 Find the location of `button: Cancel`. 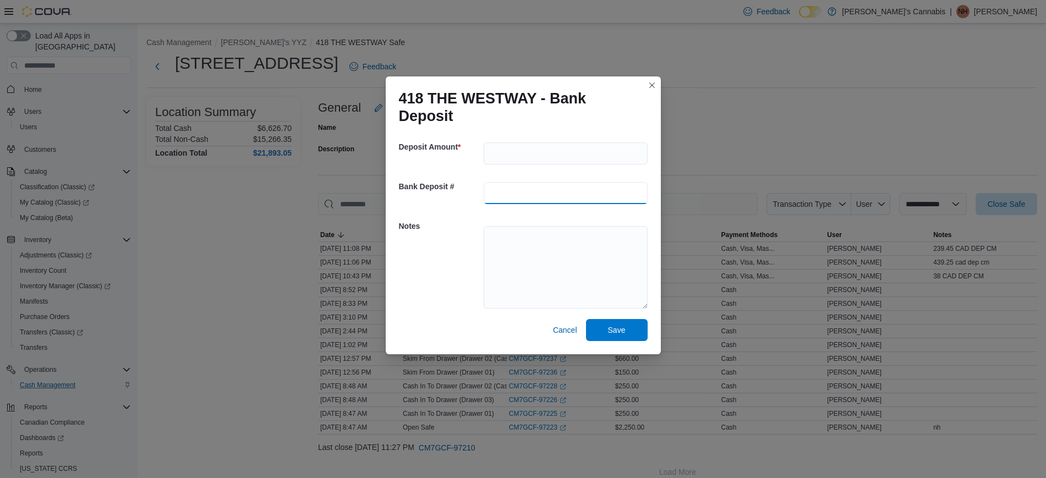

button: Cancel is located at coordinates (565, 330).